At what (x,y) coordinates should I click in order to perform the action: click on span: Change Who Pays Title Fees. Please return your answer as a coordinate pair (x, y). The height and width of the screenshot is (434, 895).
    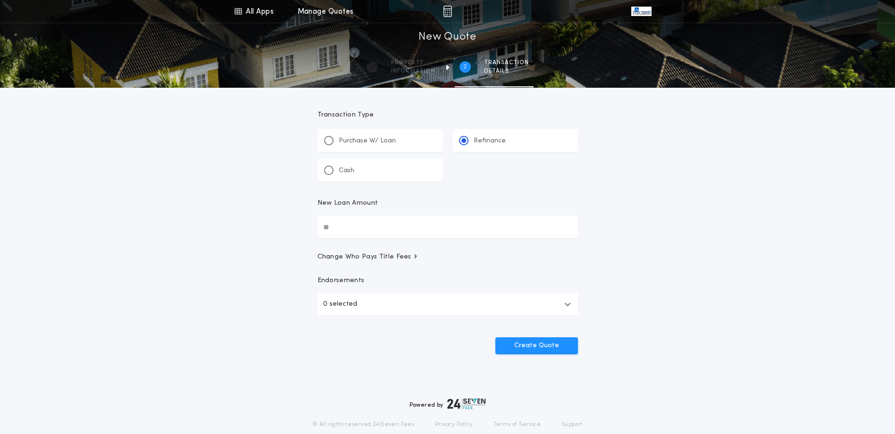
    Looking at the image, I should click on (368, 257).